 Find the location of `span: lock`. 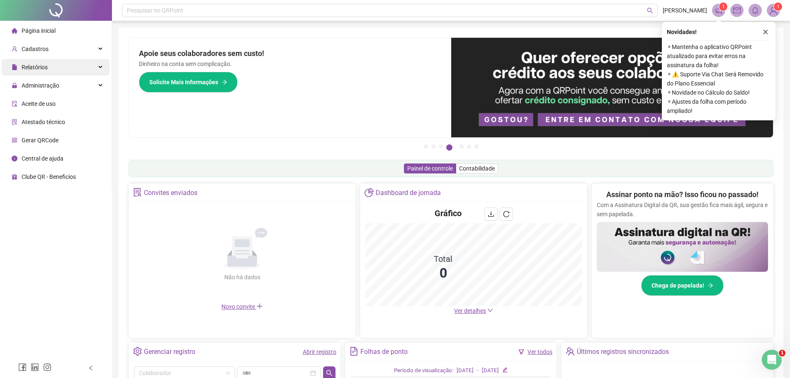

span: lock is located at coordinates (15, 85).